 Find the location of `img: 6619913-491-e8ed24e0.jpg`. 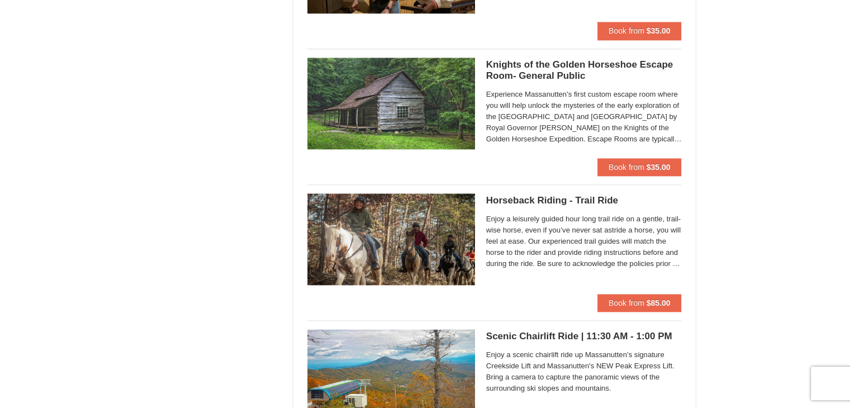

img: 6619913-491-e8ed24e0.jpg is located at coordinates (391, 103).